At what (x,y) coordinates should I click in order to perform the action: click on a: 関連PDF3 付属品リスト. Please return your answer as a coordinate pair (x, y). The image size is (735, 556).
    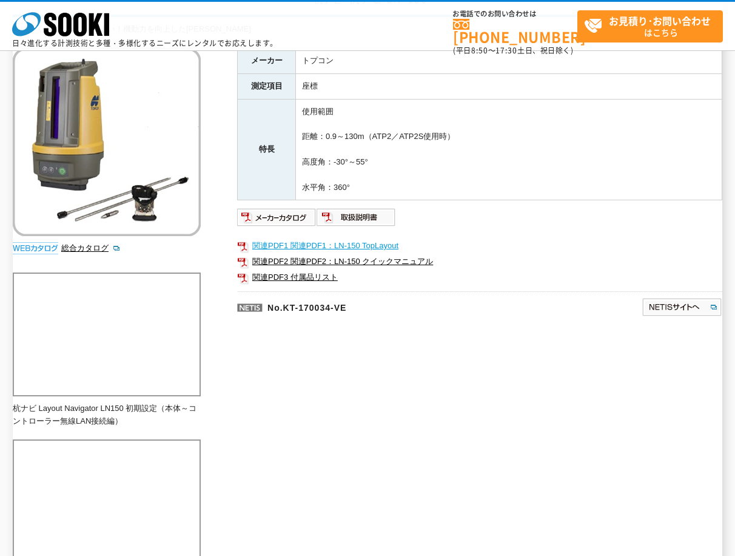
    Looking at the image, I should click on (480, 277).